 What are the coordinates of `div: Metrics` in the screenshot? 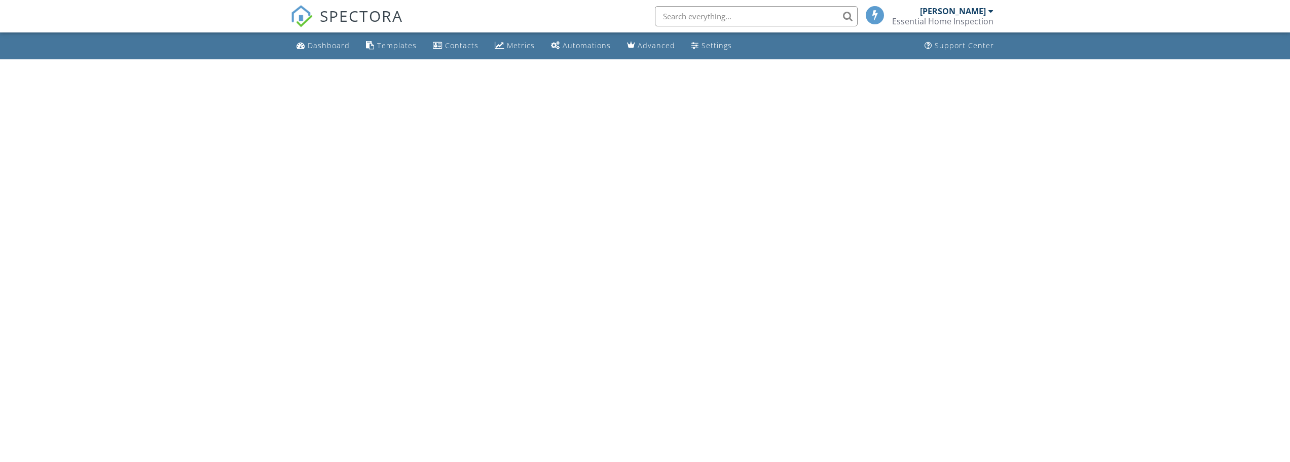 It's located at (521, 45).